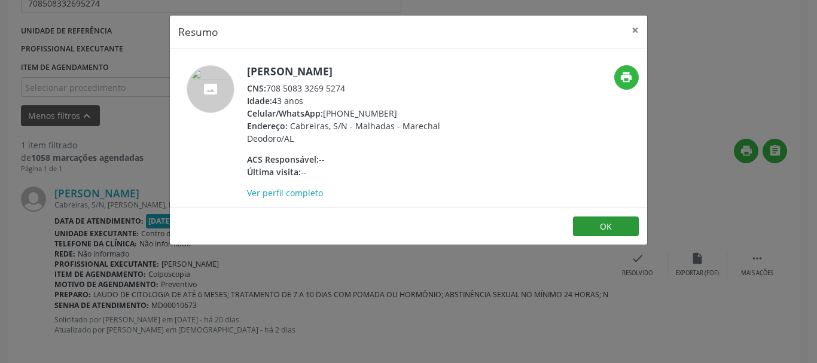 This screenshot has height=363, width=817. What do you see at coordinates (274, 172) in the screenshot?
I see `span: Última visita:` at bounding box center [274, 172].